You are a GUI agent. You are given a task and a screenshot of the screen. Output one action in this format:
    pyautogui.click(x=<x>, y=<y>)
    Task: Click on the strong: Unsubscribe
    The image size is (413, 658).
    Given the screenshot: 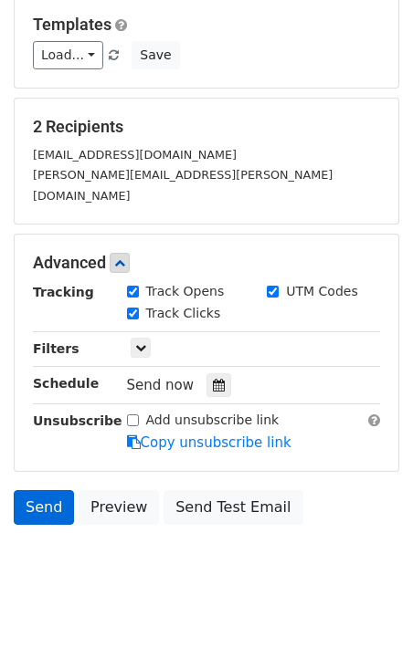 What is the action you would take?
    pyautogui.click(x=78, y=421)
    